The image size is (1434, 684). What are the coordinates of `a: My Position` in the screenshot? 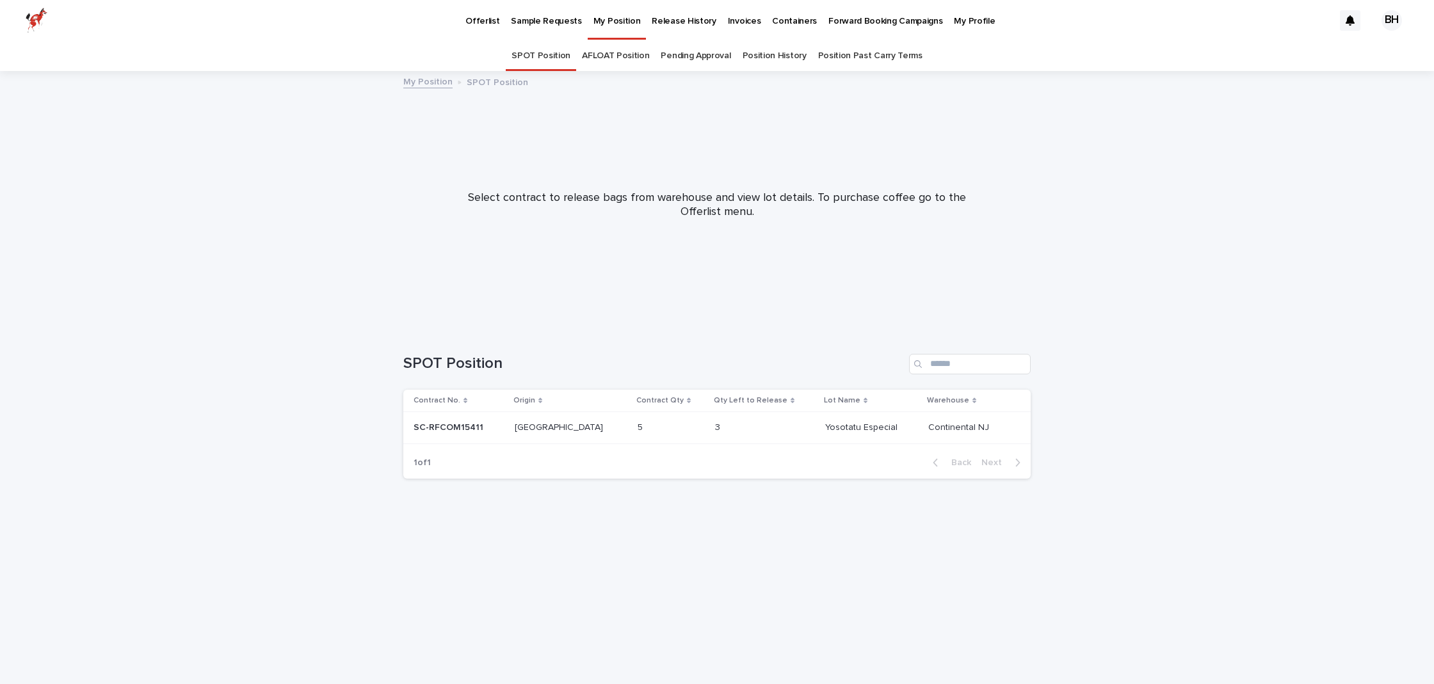 It's located at (428, 81).